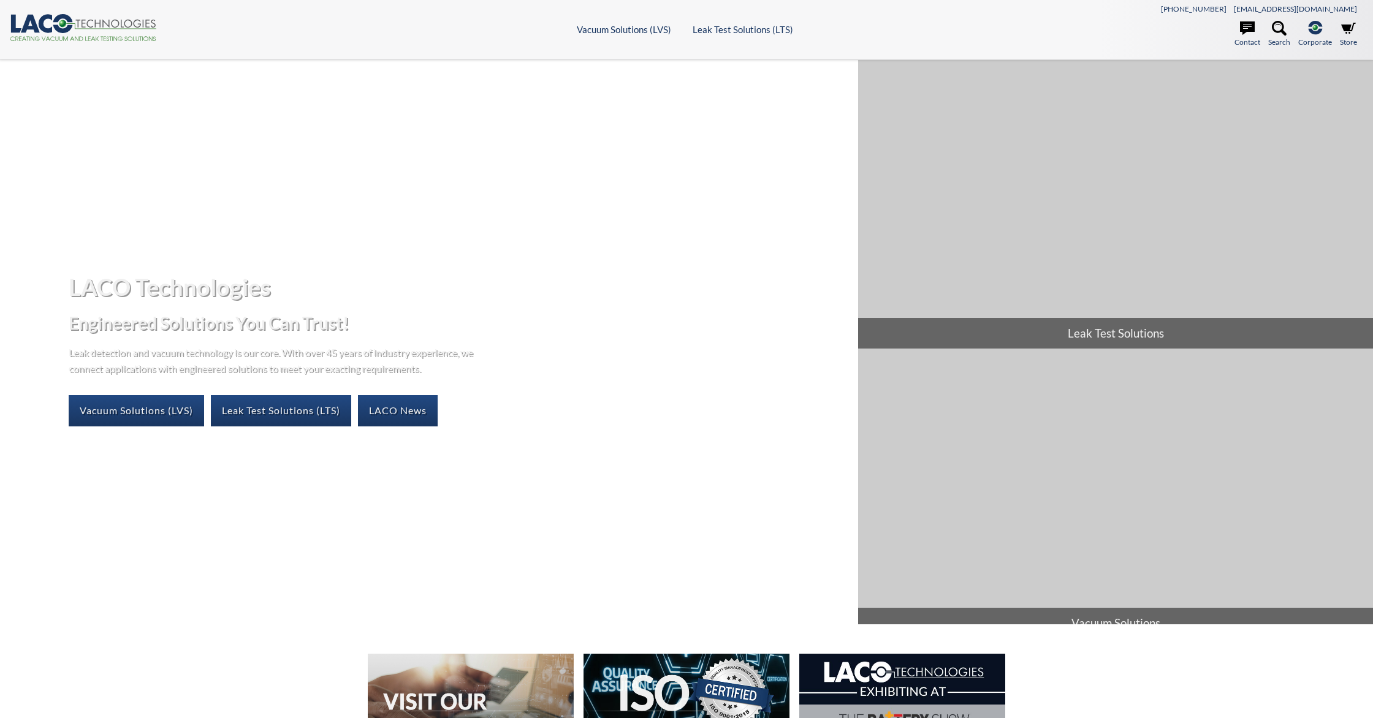 The width and height of the screenshot is (1373, 718). Describe the element at coordinates (1115, 493) in the screenshot. I see `a: Vacuum Solutions` at that location.